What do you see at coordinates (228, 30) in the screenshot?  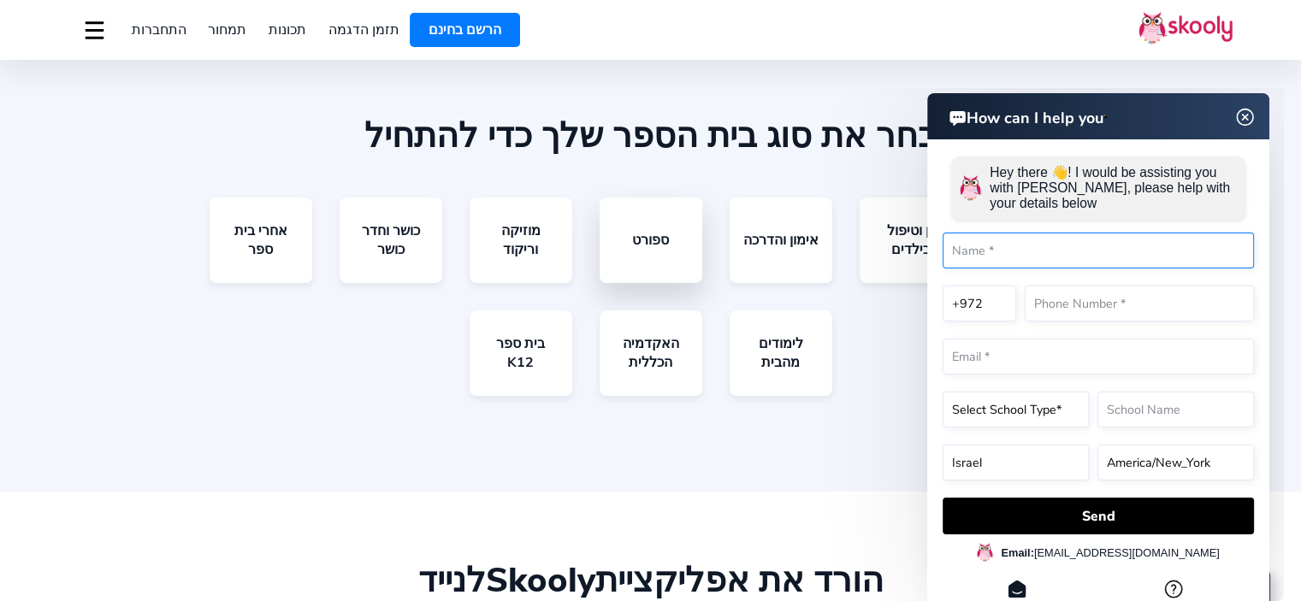 I see `a: תמחור` at bounding box center [228, 30].